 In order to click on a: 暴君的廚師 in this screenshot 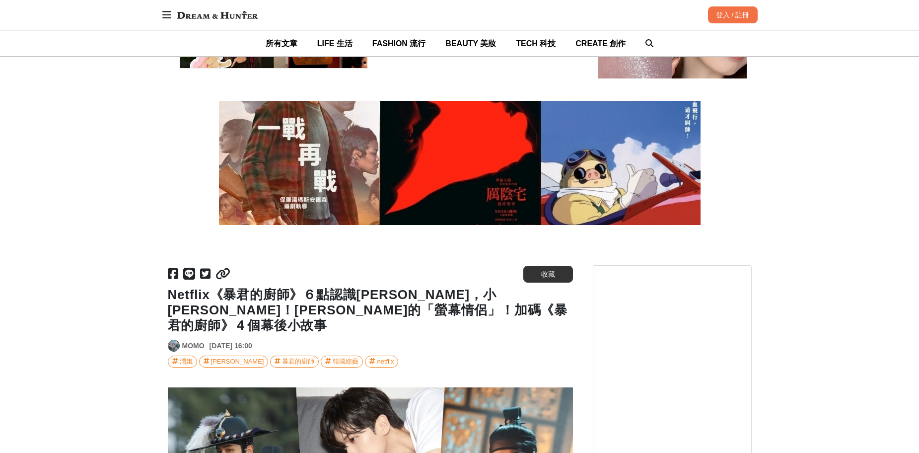, I will do `click(294, 362)`.